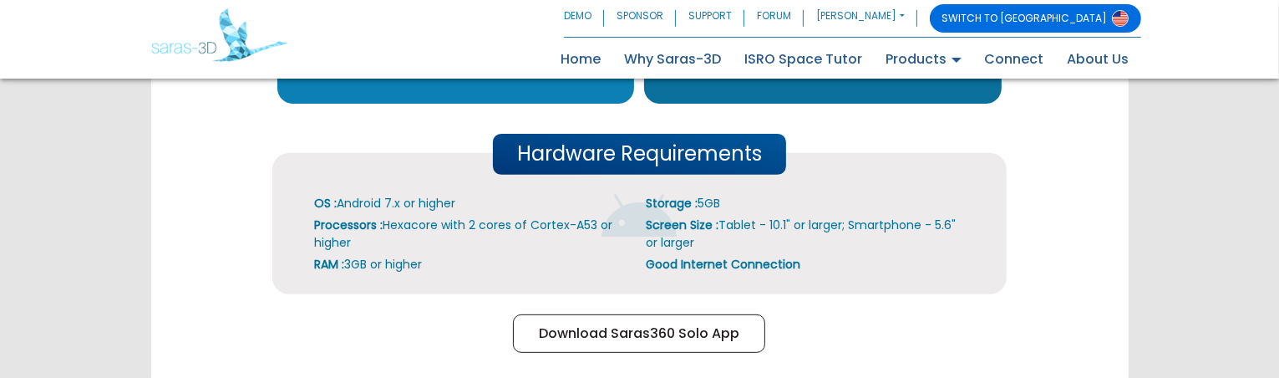 The width and height of the screenshot is (1279, 378). I want to click on img: Switch to USA, so click(1121, 18).